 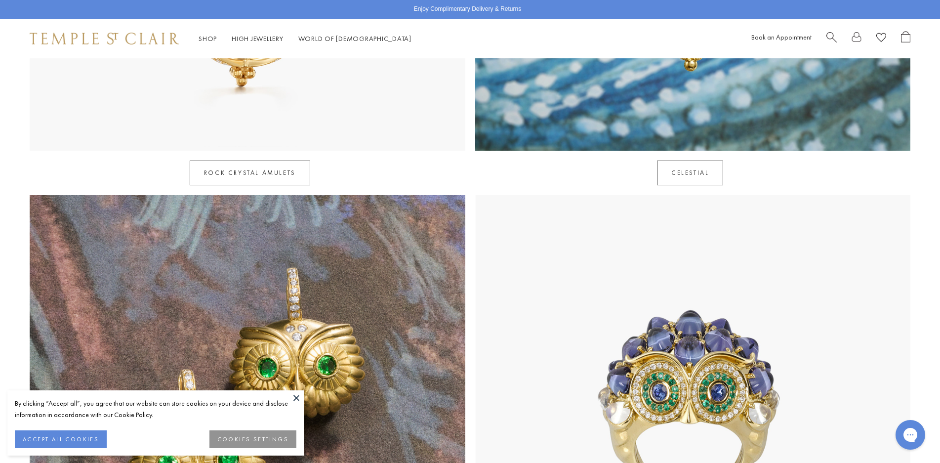 What do you see at coordinates (881, 39) in the screenshot?
I see `a: View Wishlist` at bounding box center [881, 39].